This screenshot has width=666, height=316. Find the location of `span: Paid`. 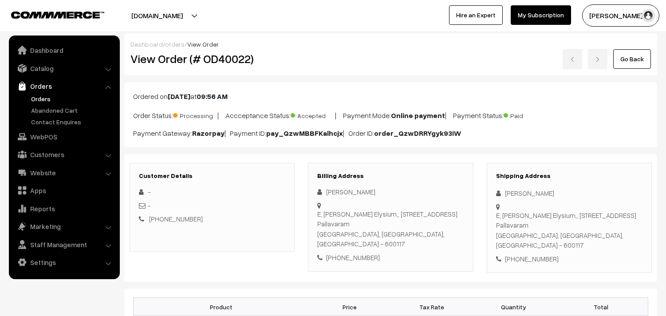

span: Paid is located at coordinates (526, 115).